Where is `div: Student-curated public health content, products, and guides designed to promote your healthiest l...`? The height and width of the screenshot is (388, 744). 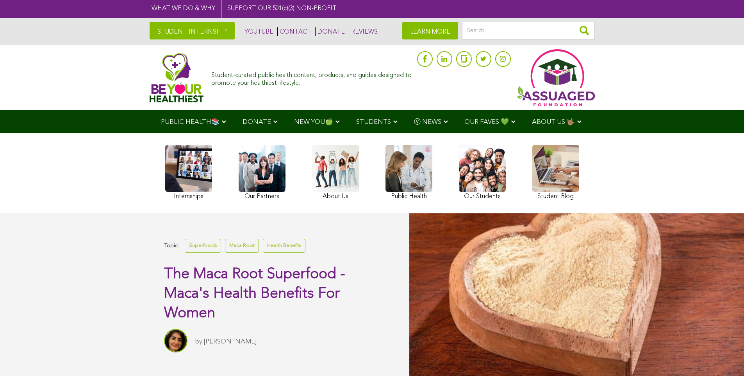 div: Student-curated public health content, products, and guides designed to promote your healthiest l... is located at coordinates (312, 77).